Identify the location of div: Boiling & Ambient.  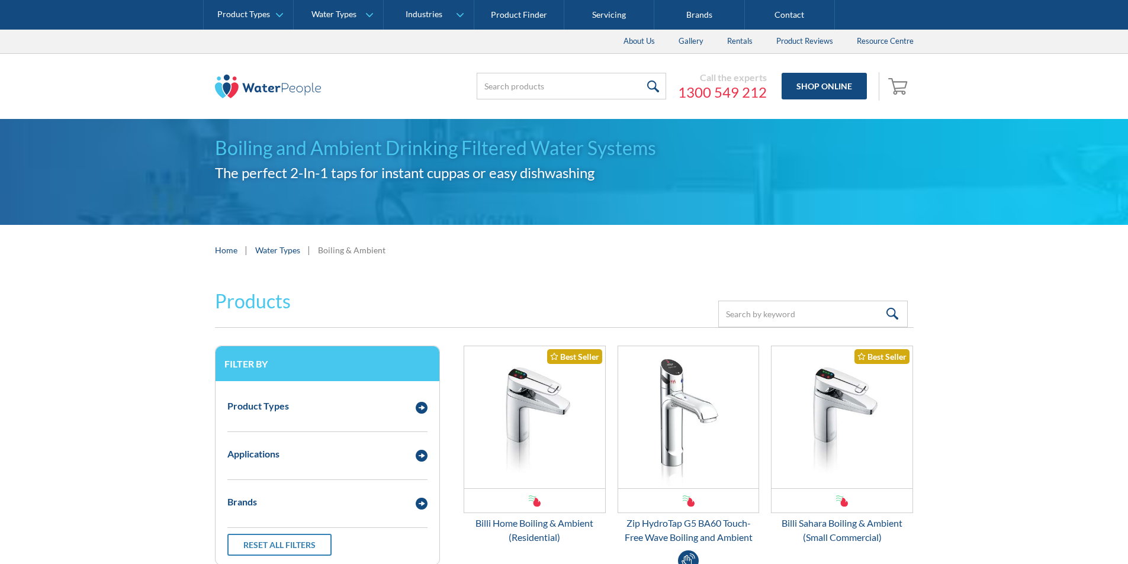
(352, 250).